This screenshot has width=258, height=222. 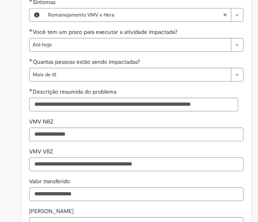 What do you see at coordinates (135, 15) in the screenshot?
I see `span: Remanejamento VMV x Hera` at bounding box center [135, 15].